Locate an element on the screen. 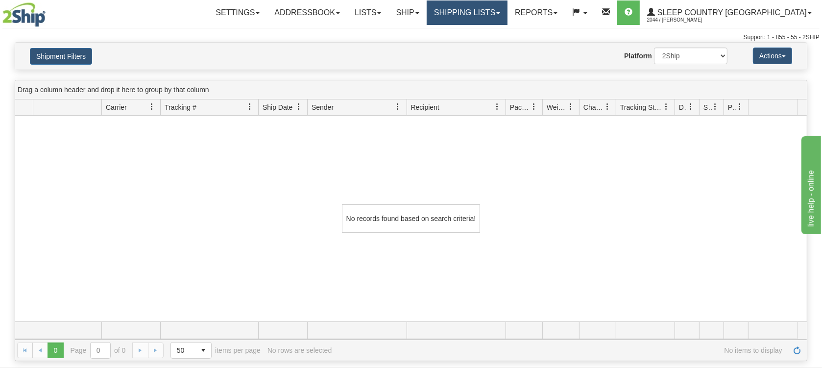  span: Weight is located at coordinates (557, 107).